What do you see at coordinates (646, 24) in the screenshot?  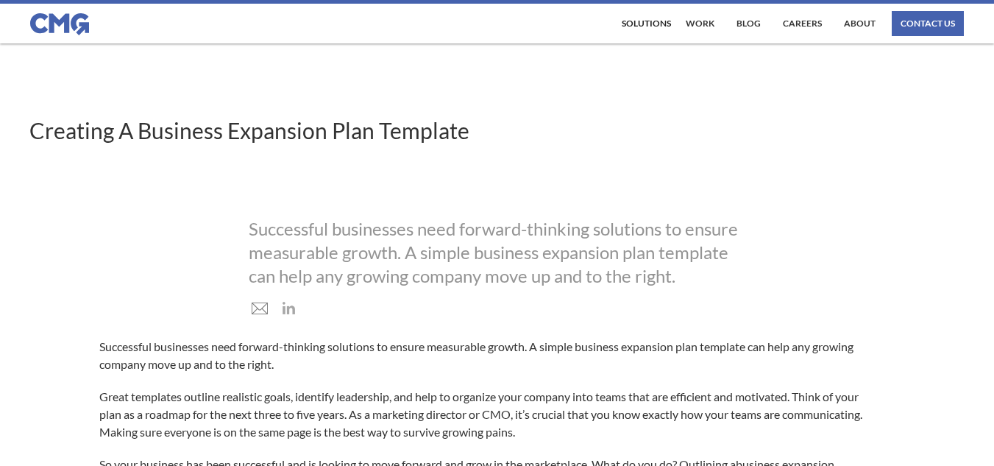 I see `div: Solutions` at bounding box center [646, 24].